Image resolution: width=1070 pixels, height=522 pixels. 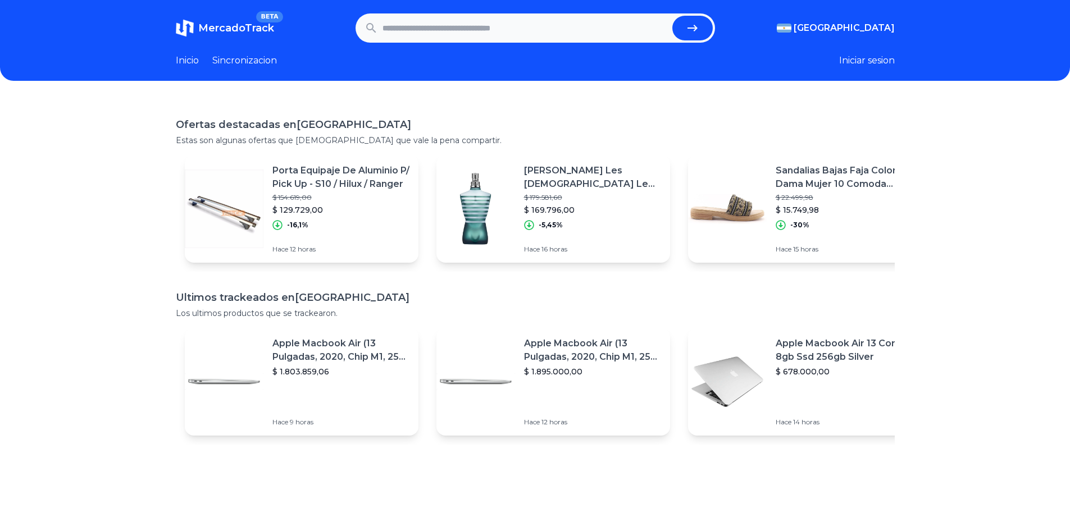 What do you see at coordinates (844, 198) in the screenshot?
I see `p: $ 22.499,98` at bounding box center [844, 198].